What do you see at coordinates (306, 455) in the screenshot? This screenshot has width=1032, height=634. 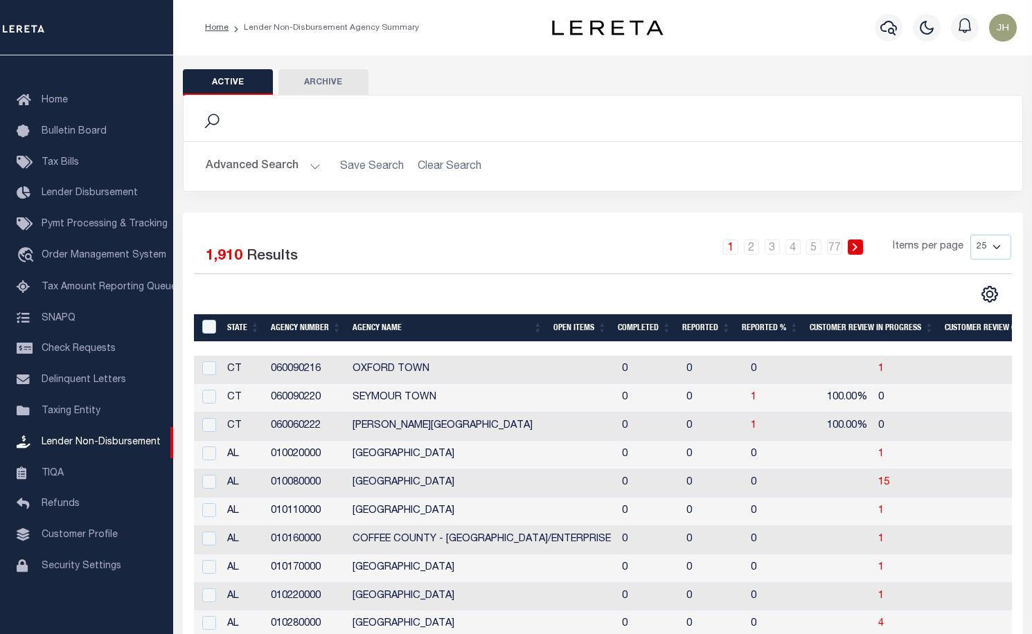 I see `td: 010020000` at bounding box center [306, 455].